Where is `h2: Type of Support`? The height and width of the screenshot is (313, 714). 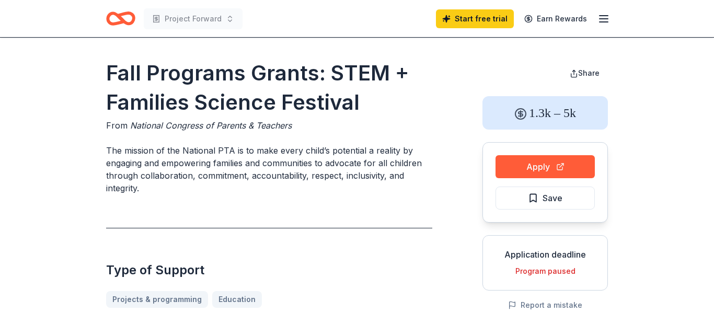 h2: Type of Support is located at coordinates (269, 270).